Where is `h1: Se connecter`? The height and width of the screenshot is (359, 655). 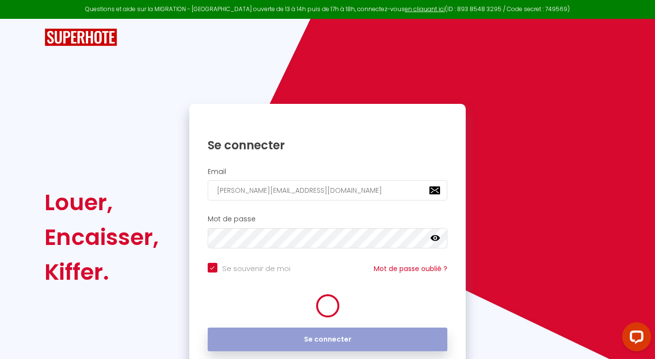 h1: Se connecter is located at coordinates (328, 145).